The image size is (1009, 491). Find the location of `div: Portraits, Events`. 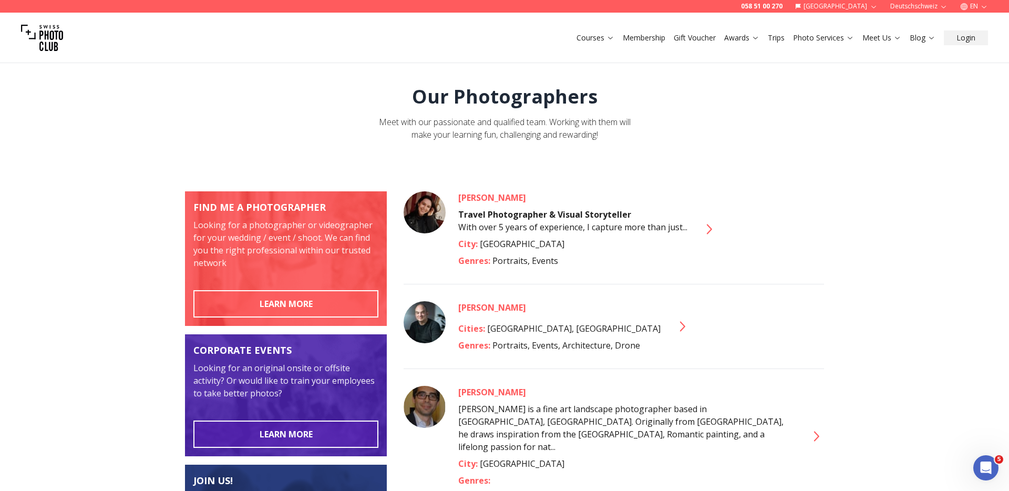

div: Portraits, Events is located at coordinates (573, 261).